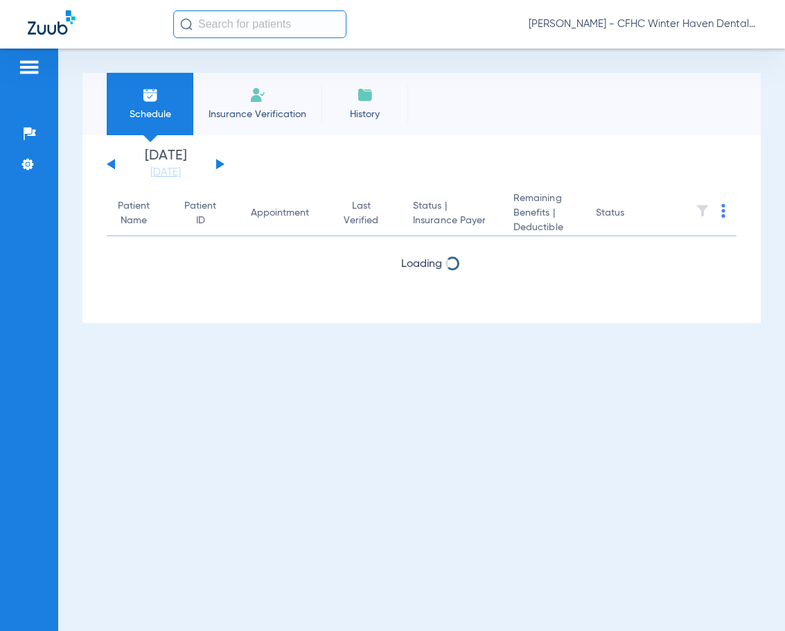 This screenshot has height=631, width=785. What do you see at coordinates (150, 114) in the screenshot?
I see `span: Schedule` at bounding box center [150, 114].